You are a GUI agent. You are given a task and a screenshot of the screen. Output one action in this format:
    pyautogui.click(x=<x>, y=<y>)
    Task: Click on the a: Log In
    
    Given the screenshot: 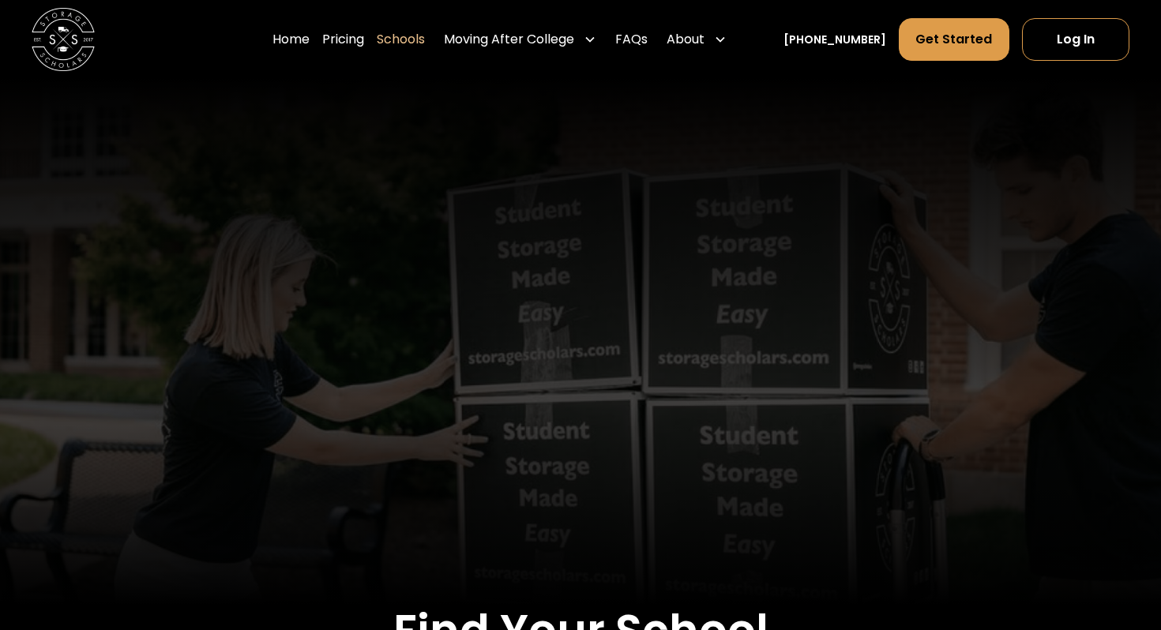 What is the action you would take?
    pyautogui.click(x=1076, y=40)
    